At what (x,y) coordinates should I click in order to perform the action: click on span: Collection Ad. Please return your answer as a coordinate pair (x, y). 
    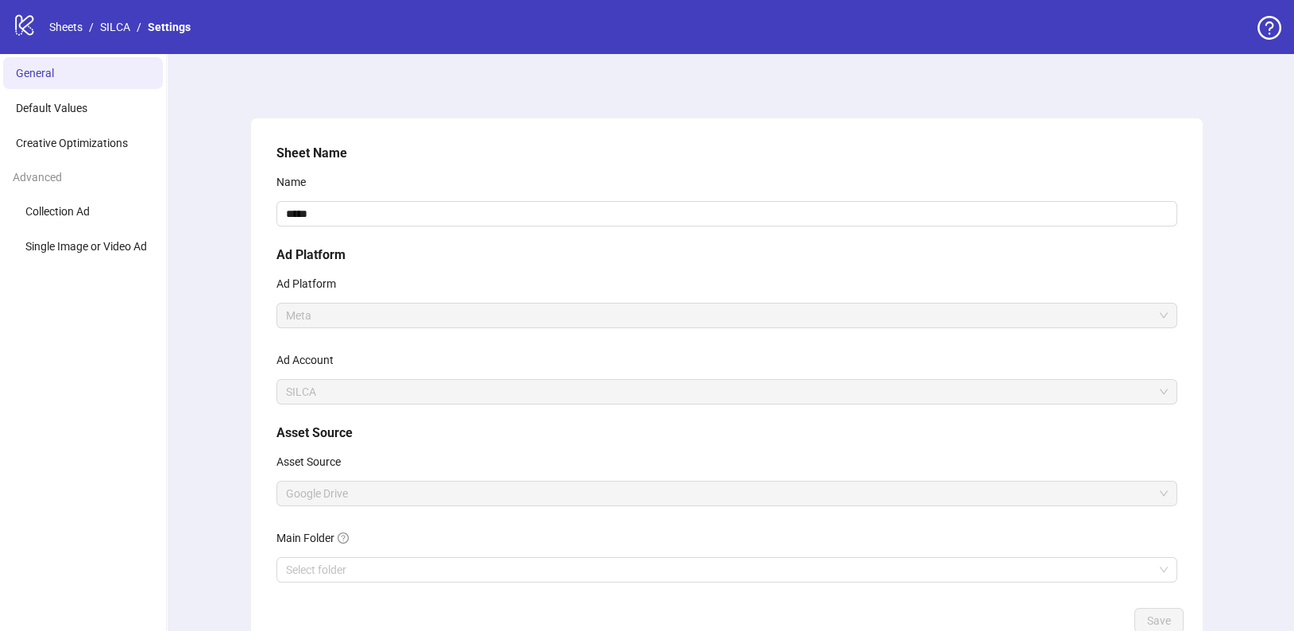
    Looking at the image, I should click on (57, 211).